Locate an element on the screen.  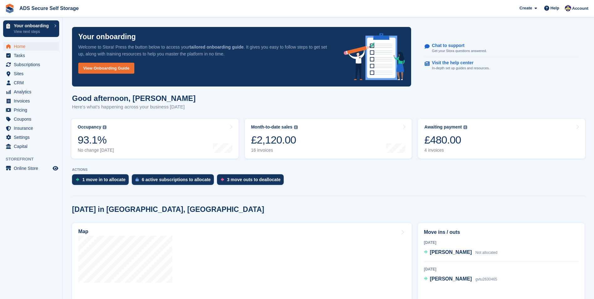
span: Home is located at coordinates (33, 46).